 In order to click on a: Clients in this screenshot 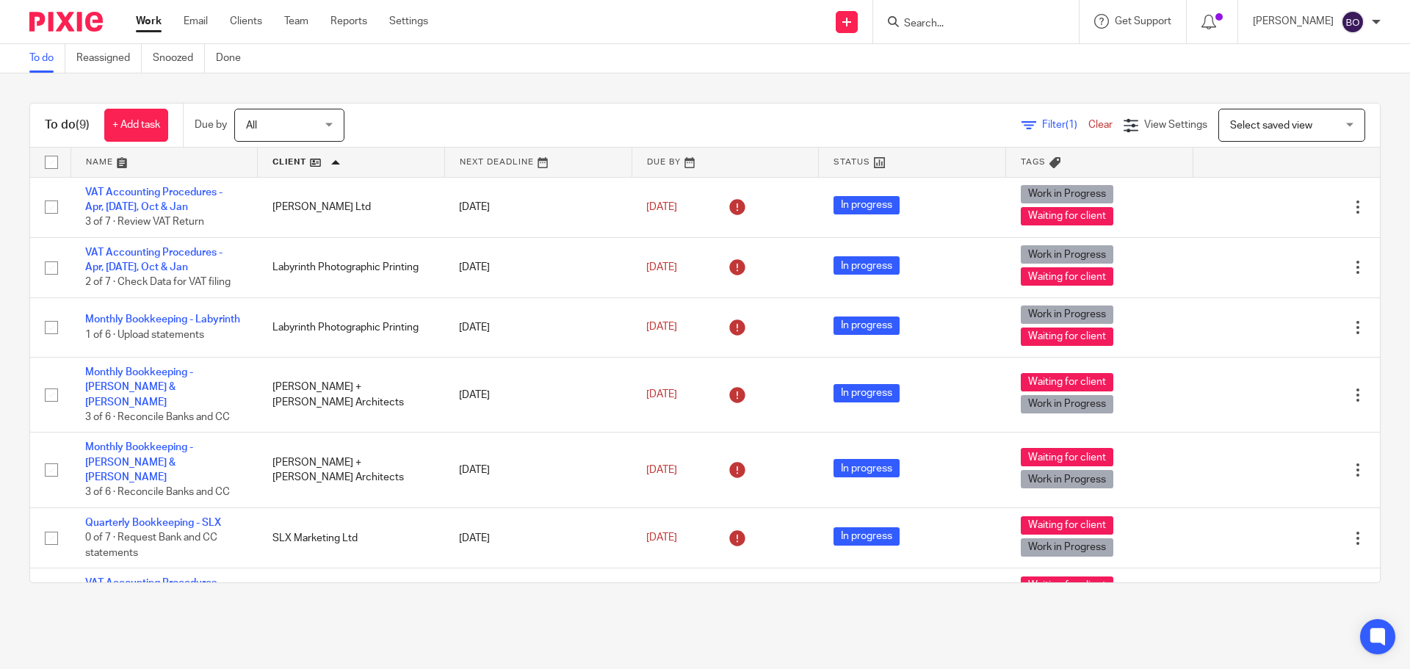, I will do `click(246, 21)`.